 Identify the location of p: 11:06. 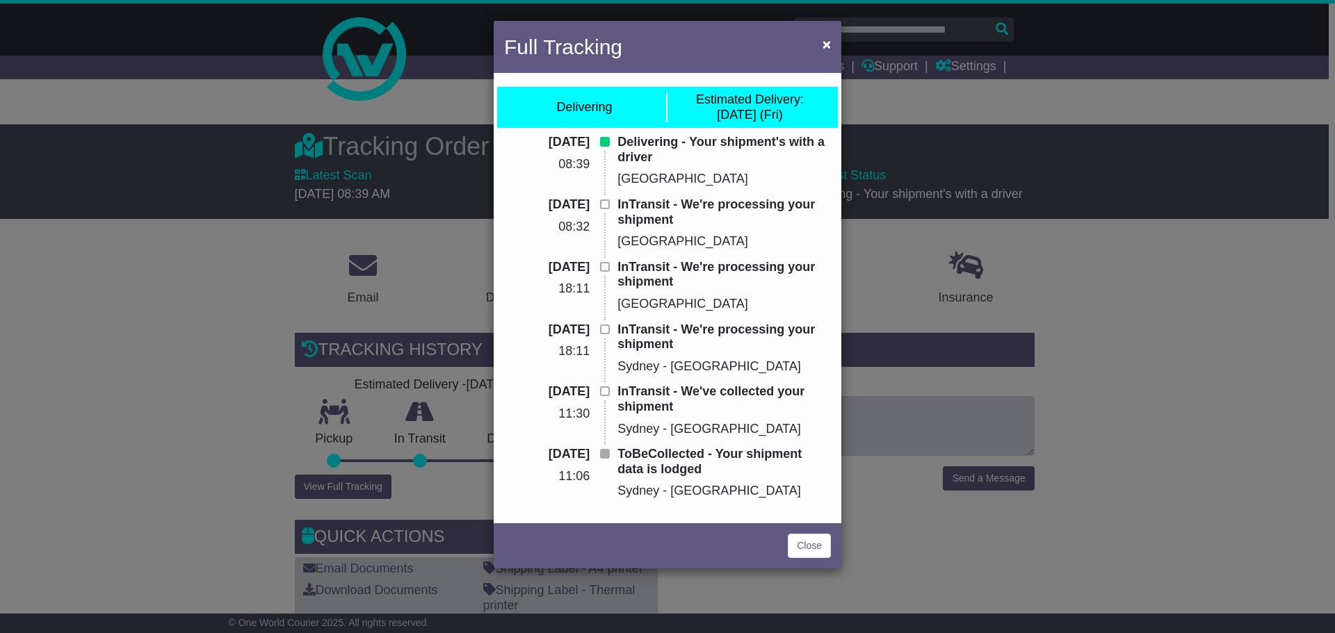
(546, 477).